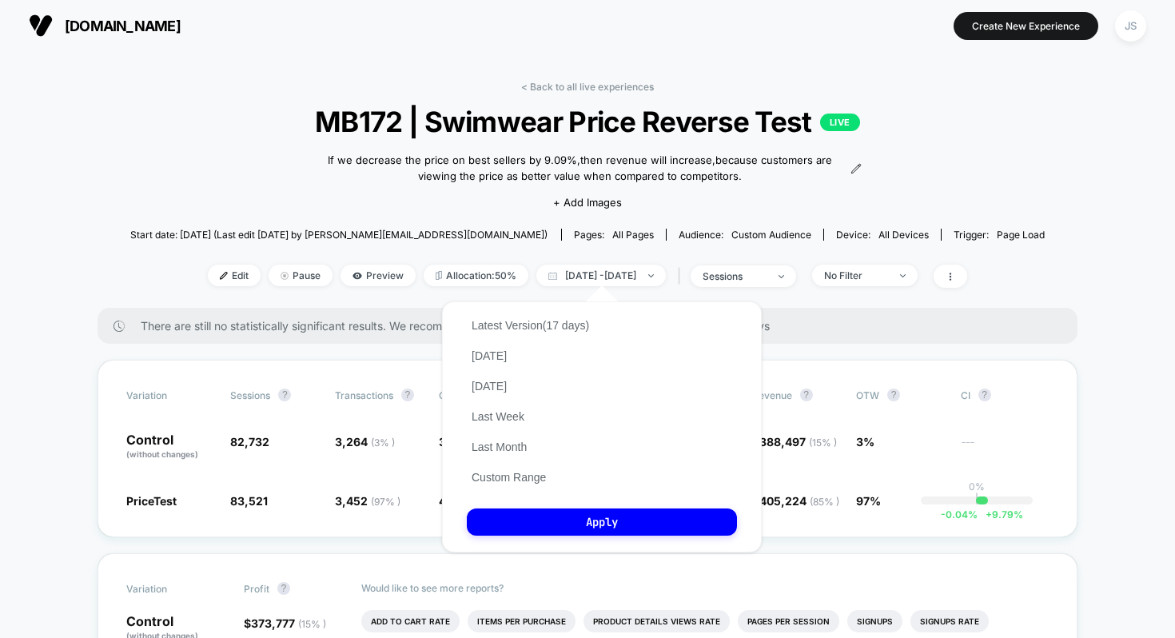 The height and width of the screenshot is (638, 1175). What do you see at coordinates (734, 276) in the screenshot?
I see `div: sessions` at bounding box center [734, 276].